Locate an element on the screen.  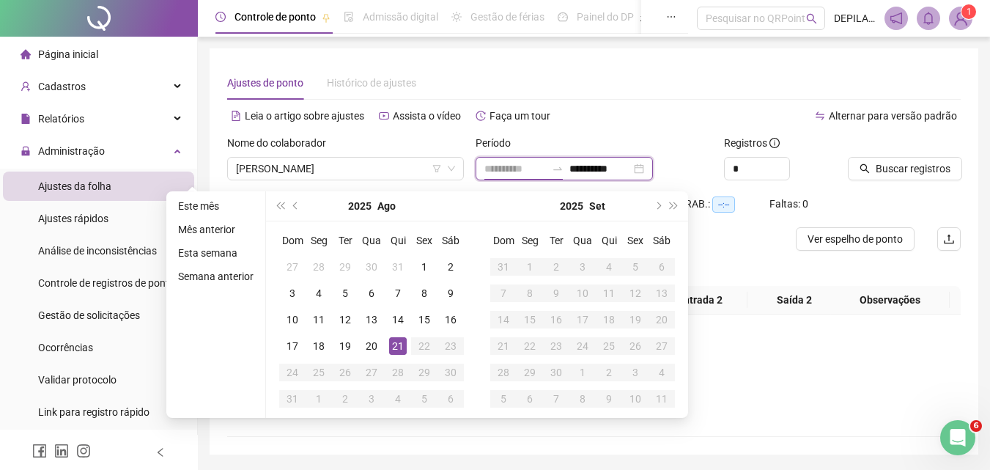
span: ellipsis is located at coordinates (671, 17).